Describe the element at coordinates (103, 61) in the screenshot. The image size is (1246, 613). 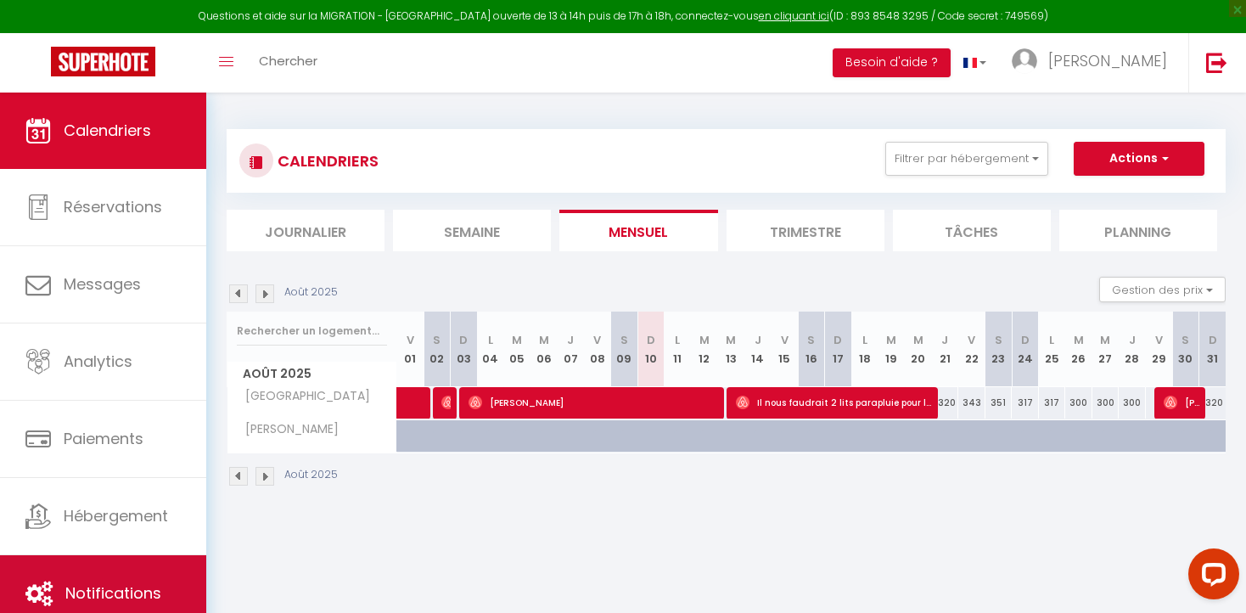
I see `img: Super Booking` at that location.